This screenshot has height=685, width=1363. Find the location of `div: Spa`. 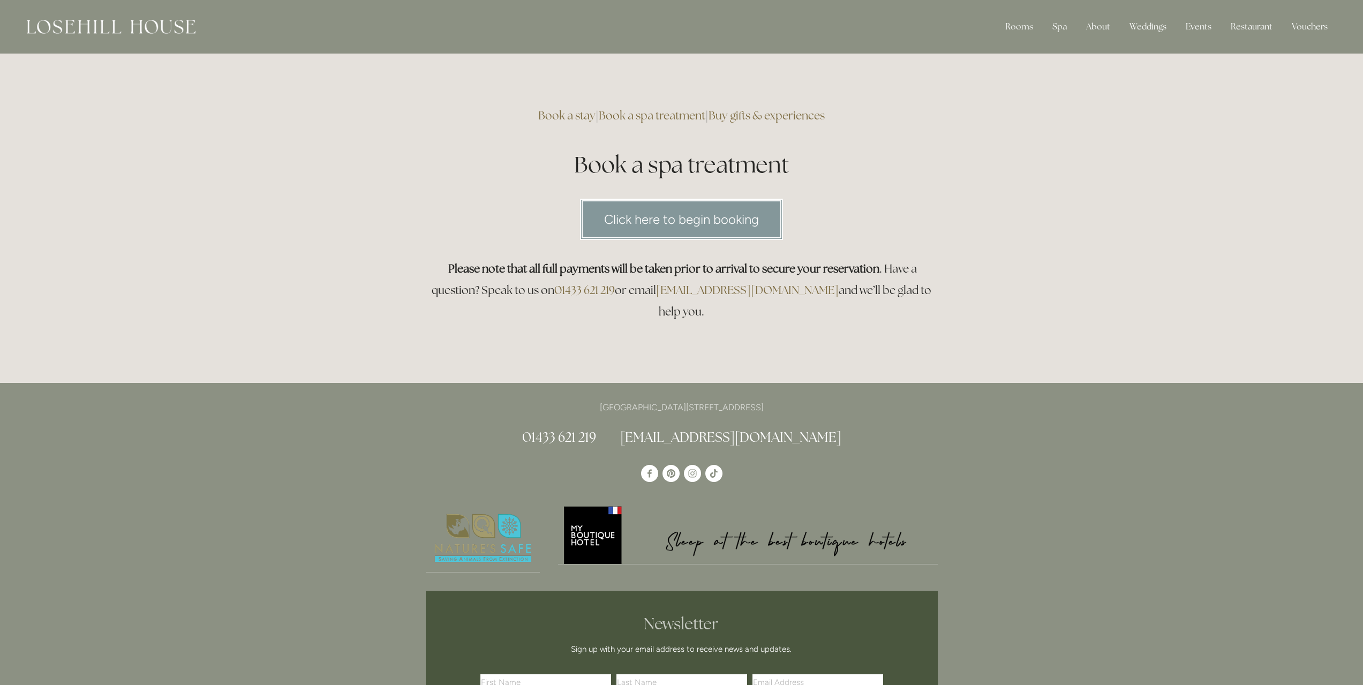

div: Spa is located at coordinates (1059, 27).